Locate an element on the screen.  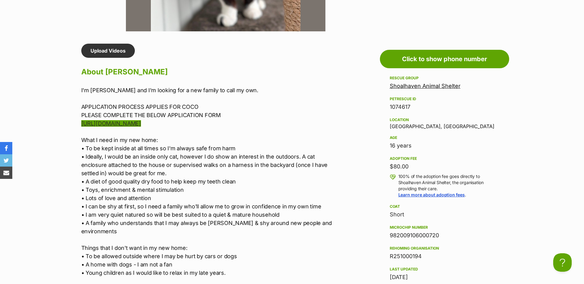
div: 1074617 is located at coordinates (444, 107).